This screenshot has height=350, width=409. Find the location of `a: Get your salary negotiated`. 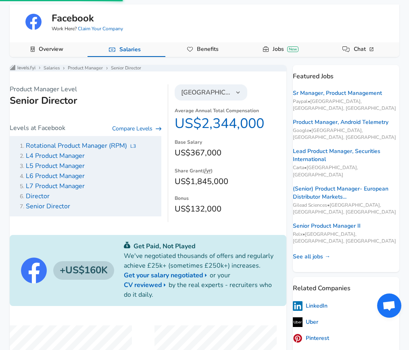

a: Get your salary negotiated is located at coordinates (167, 275).